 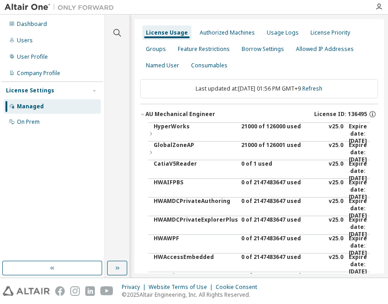 What do you see at coordinates (90, 291) in the screenshot?
I see `img: linkedin.svg` at bounding box center [90, 291].